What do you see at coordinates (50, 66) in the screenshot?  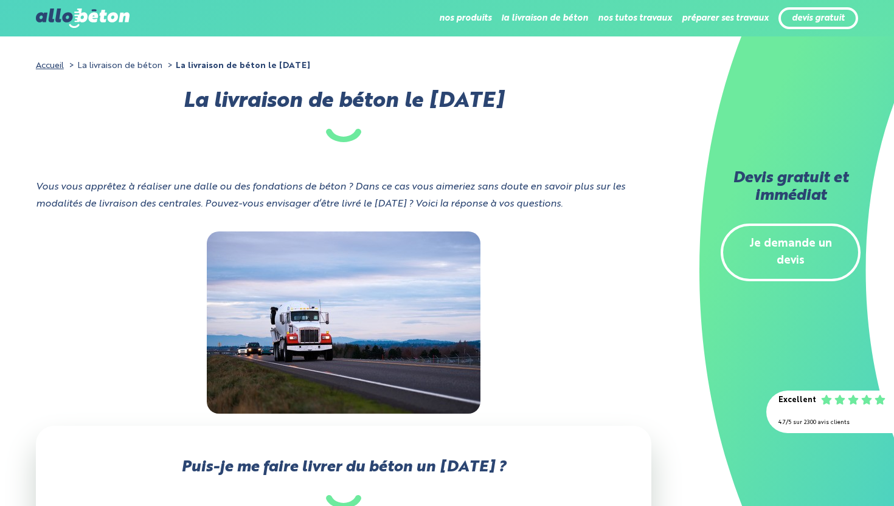 I see `a: Accueil` at bounding box center [50, 66].